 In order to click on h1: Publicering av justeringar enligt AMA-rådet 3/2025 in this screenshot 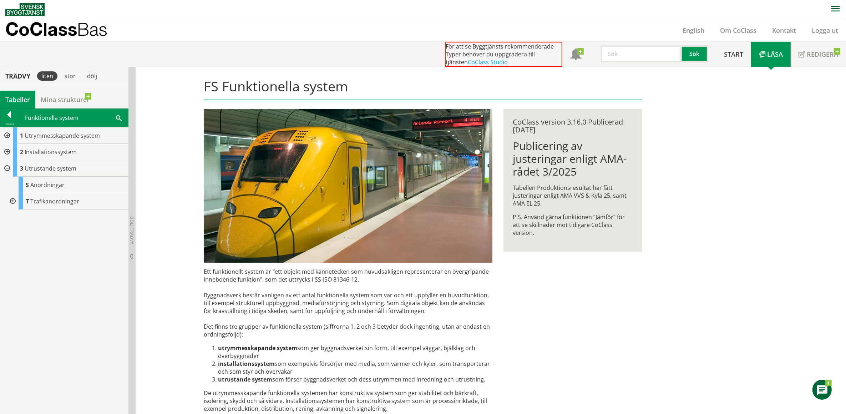, I will do `click(572, 159)`.